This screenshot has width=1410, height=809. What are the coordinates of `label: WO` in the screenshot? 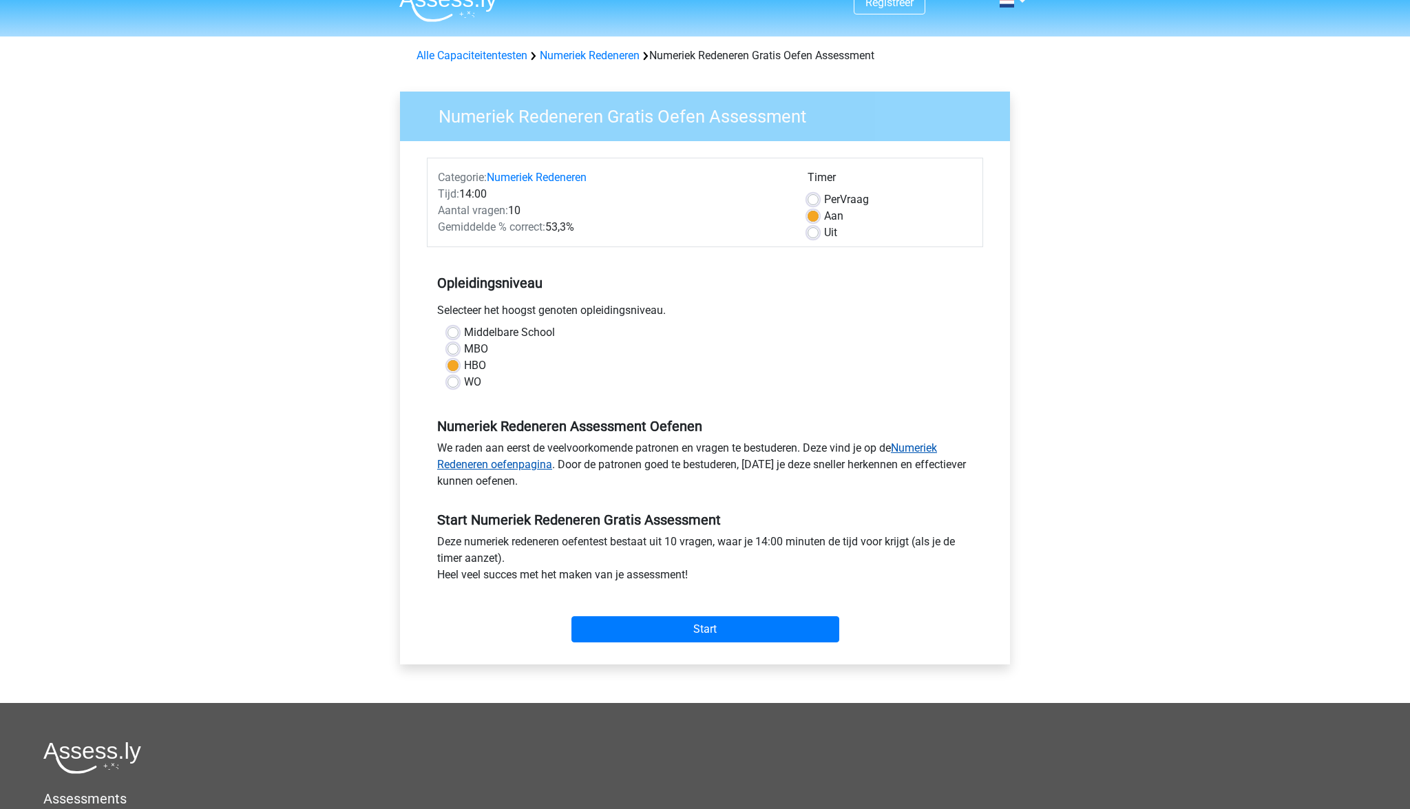 It's located at (472, 382).